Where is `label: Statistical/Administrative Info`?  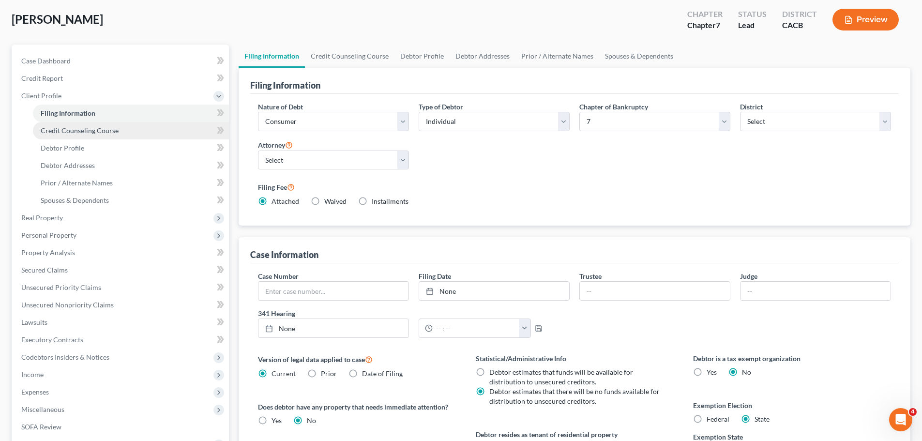
label: Statistical/Administrative Info is located at coordinates (574, 358).